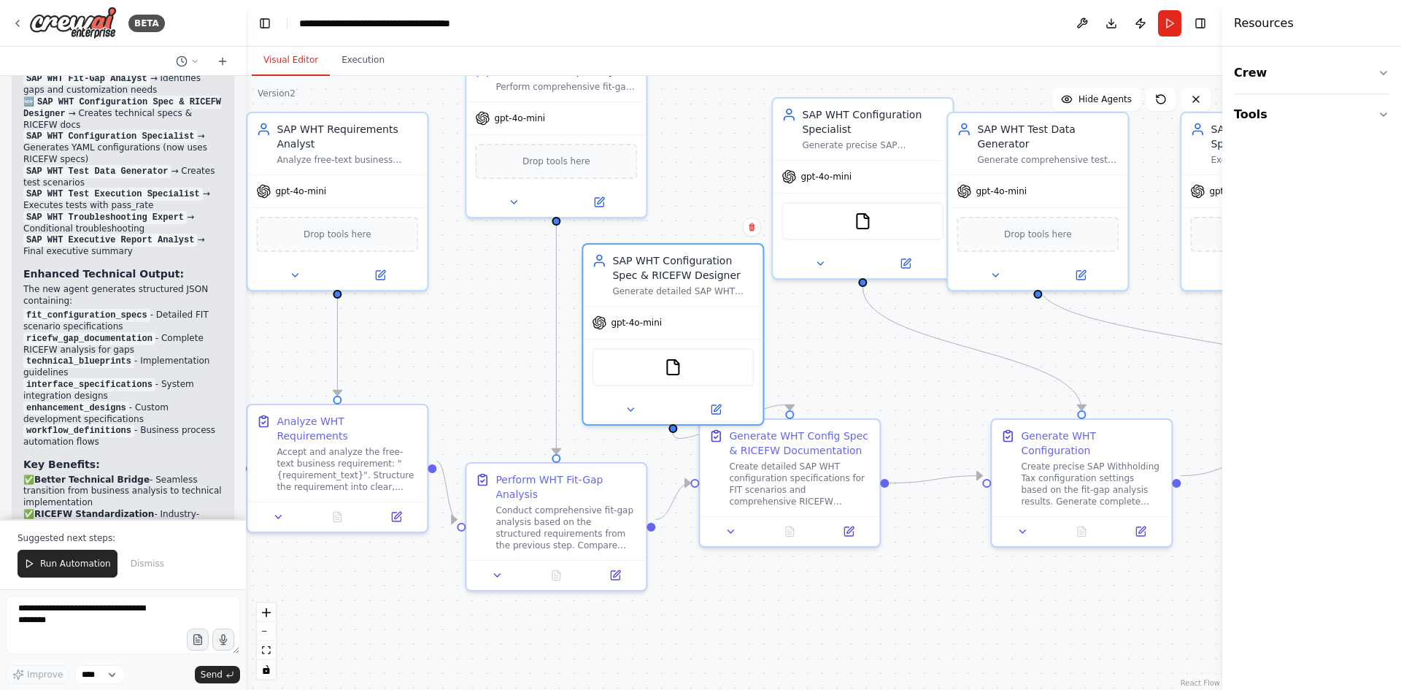  I want to click on div: Analyze WHT Requirements, so click(347, 428).